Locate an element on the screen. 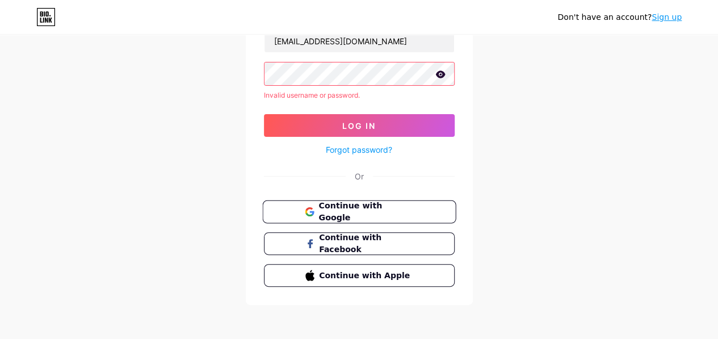  div: Invalid username or password. is located at coordinates (359, 95).